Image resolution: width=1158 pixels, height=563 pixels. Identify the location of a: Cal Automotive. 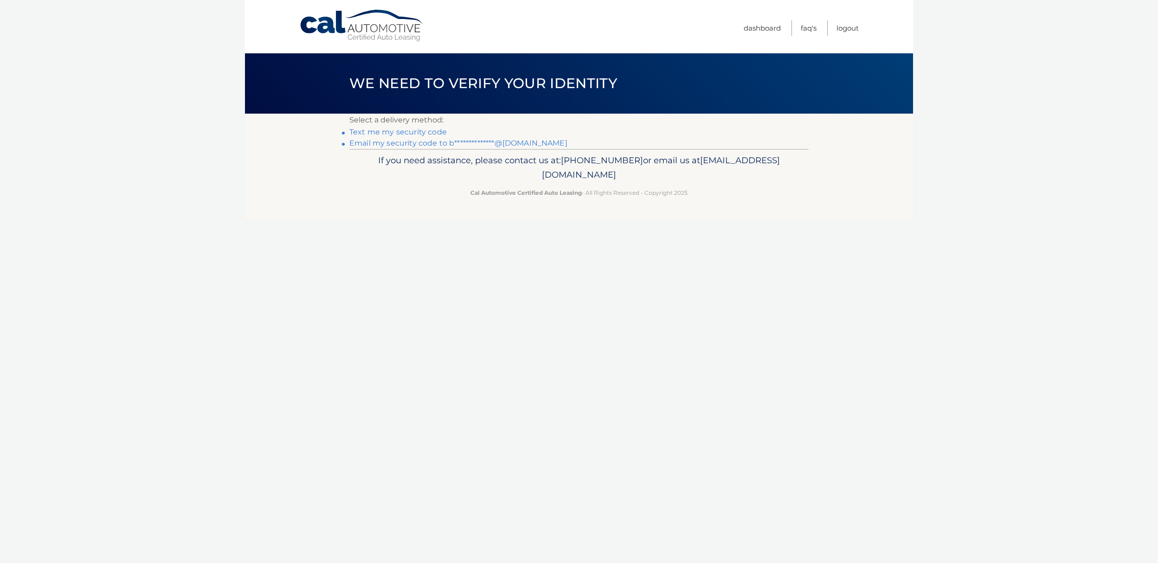
(362, 26).